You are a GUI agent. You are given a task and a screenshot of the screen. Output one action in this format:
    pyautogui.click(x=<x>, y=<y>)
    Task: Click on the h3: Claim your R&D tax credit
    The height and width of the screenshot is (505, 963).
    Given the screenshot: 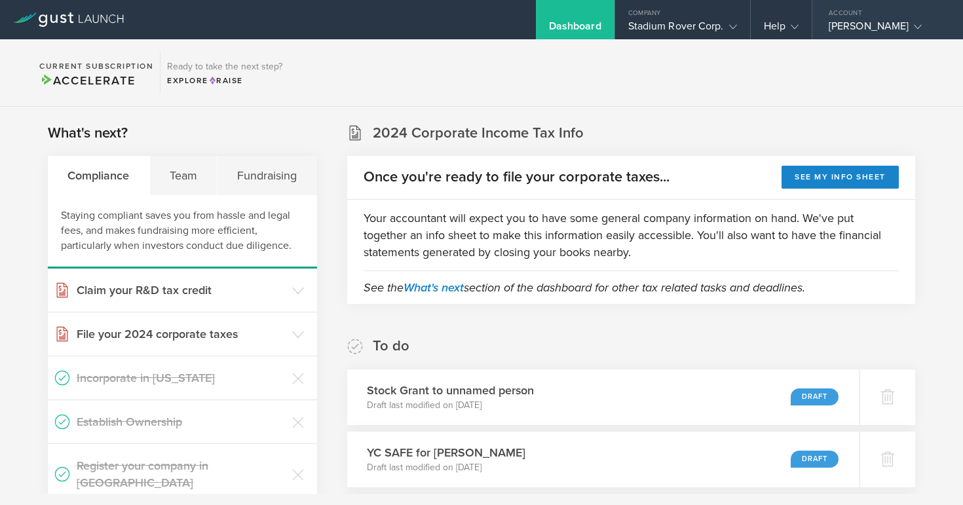 What is the action you would take?
    pyautogui.click(x=181, y=290)
    